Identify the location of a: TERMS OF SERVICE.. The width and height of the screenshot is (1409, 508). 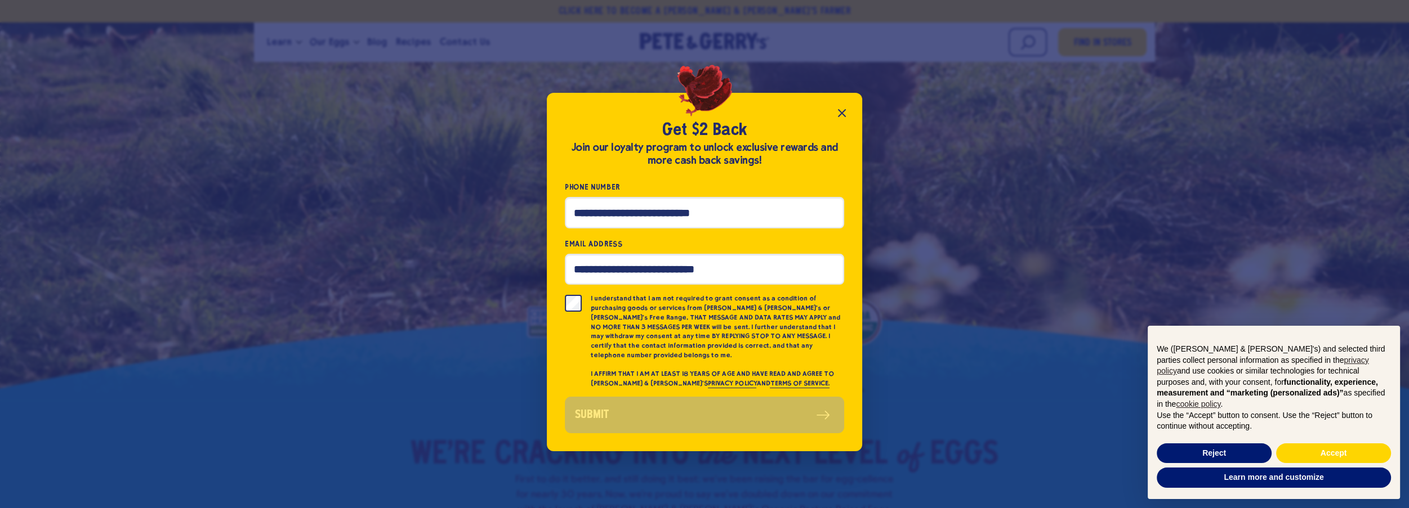
(799, 384).